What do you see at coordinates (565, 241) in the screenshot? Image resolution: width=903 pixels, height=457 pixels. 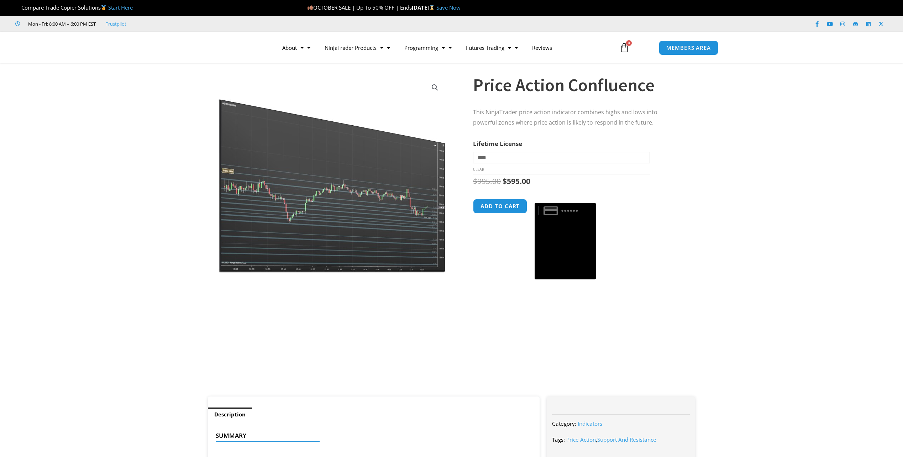 I see `button: Buy with GPay` at bounding box center [565, 241].